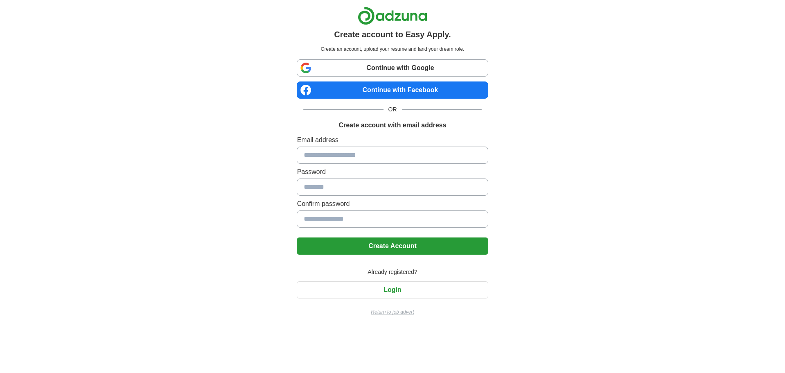 The height and width of the screenshot is (373, 785). Describe the element at coordinates (392, 90) in the screenshot. I see `a: Continue with Facebook` at that location.